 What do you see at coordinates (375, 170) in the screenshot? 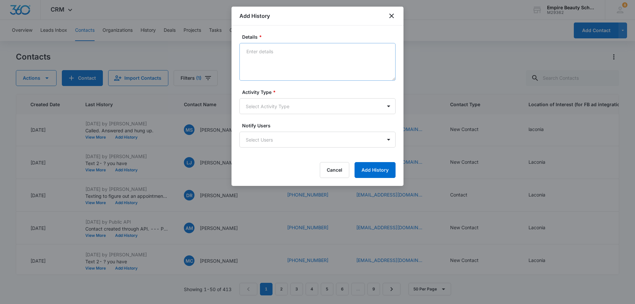
I see `button: Add History` at bounding box center [375, 170].